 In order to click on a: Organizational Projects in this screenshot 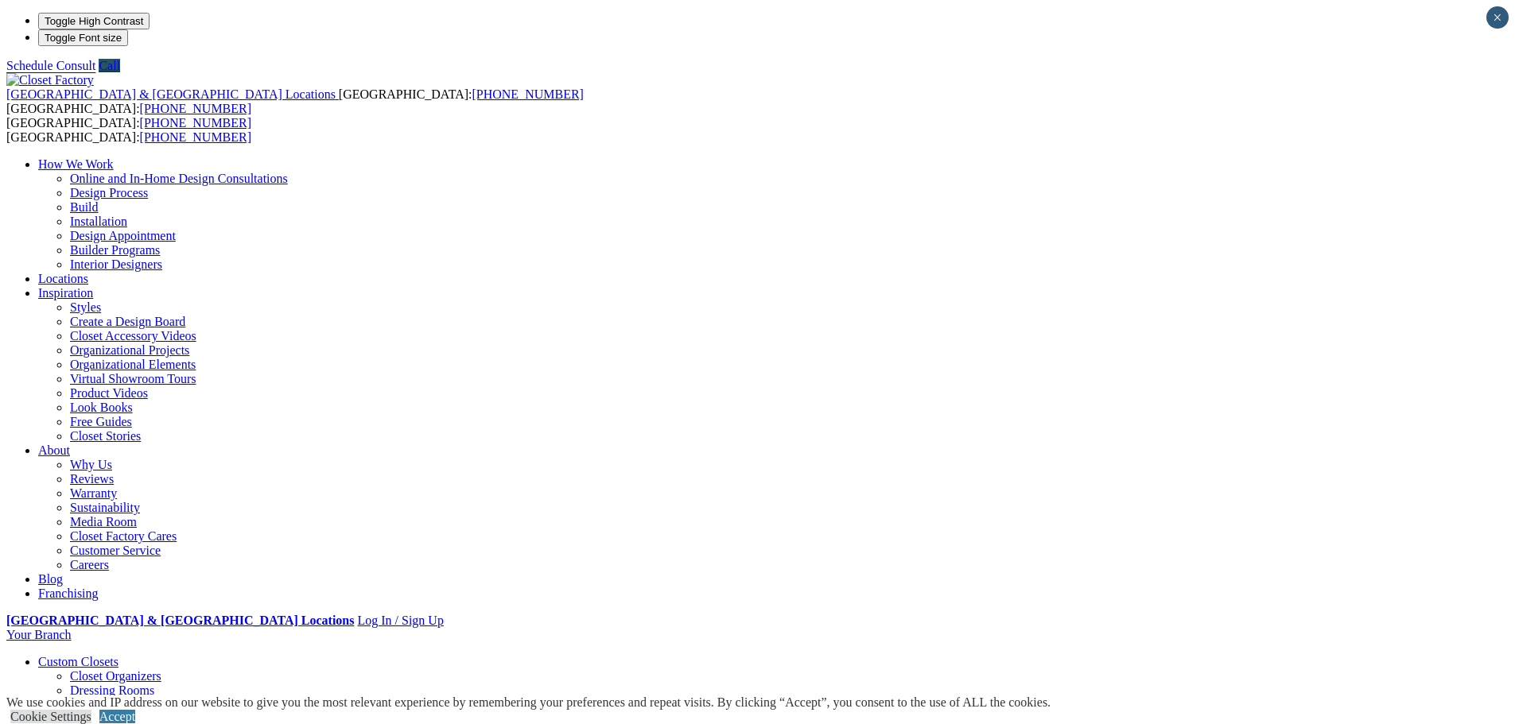, I will do `click(130, 350)`.